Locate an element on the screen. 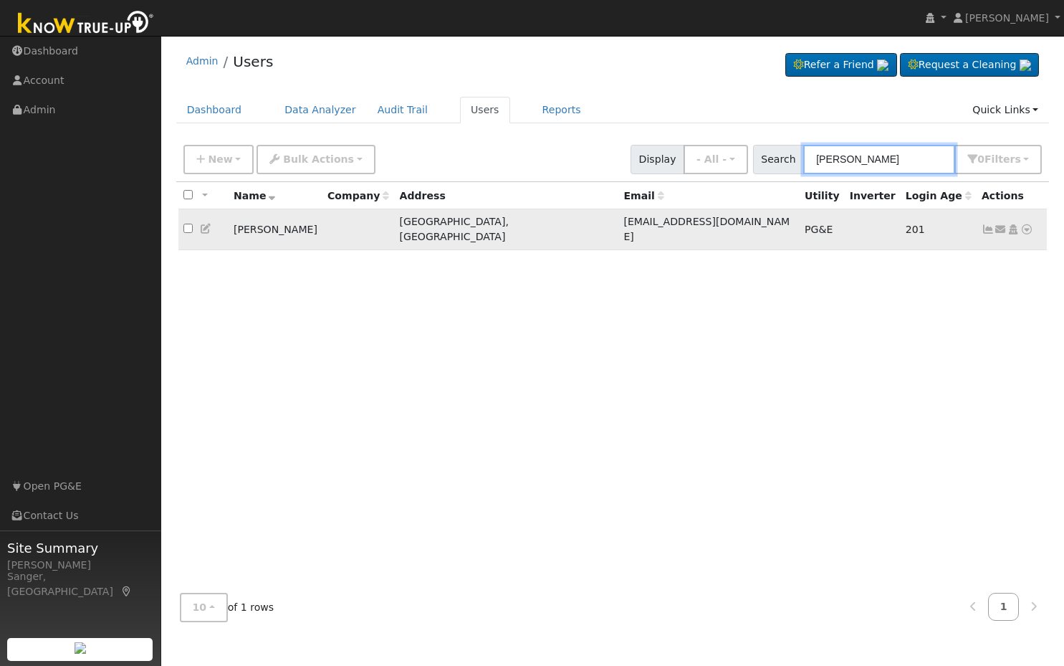 The height and width of the screenshot is (666, 1064). button: 0Filters is located at coordinates (998, 159).